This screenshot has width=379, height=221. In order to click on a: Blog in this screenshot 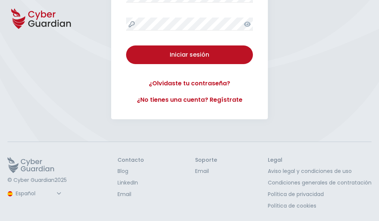, I will do `click(130, 171)`.